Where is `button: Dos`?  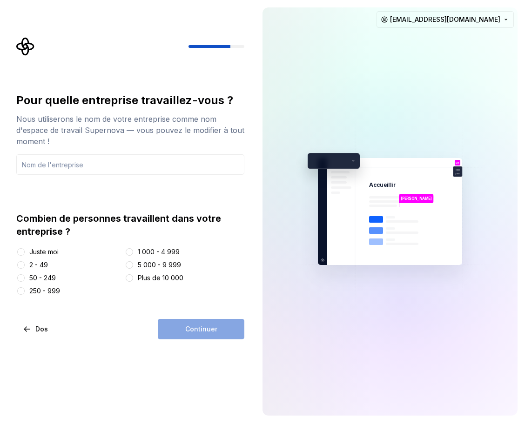
button: Dos is located at coordinates (36, 329).